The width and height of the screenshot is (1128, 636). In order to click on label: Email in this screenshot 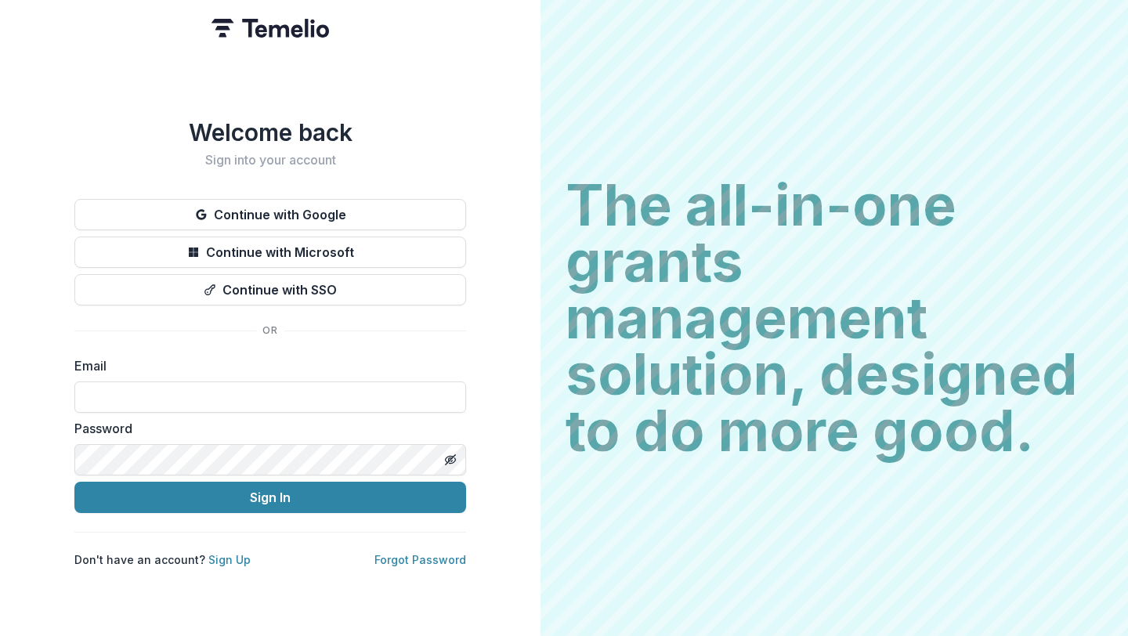, I will do `click(265, 366)`.